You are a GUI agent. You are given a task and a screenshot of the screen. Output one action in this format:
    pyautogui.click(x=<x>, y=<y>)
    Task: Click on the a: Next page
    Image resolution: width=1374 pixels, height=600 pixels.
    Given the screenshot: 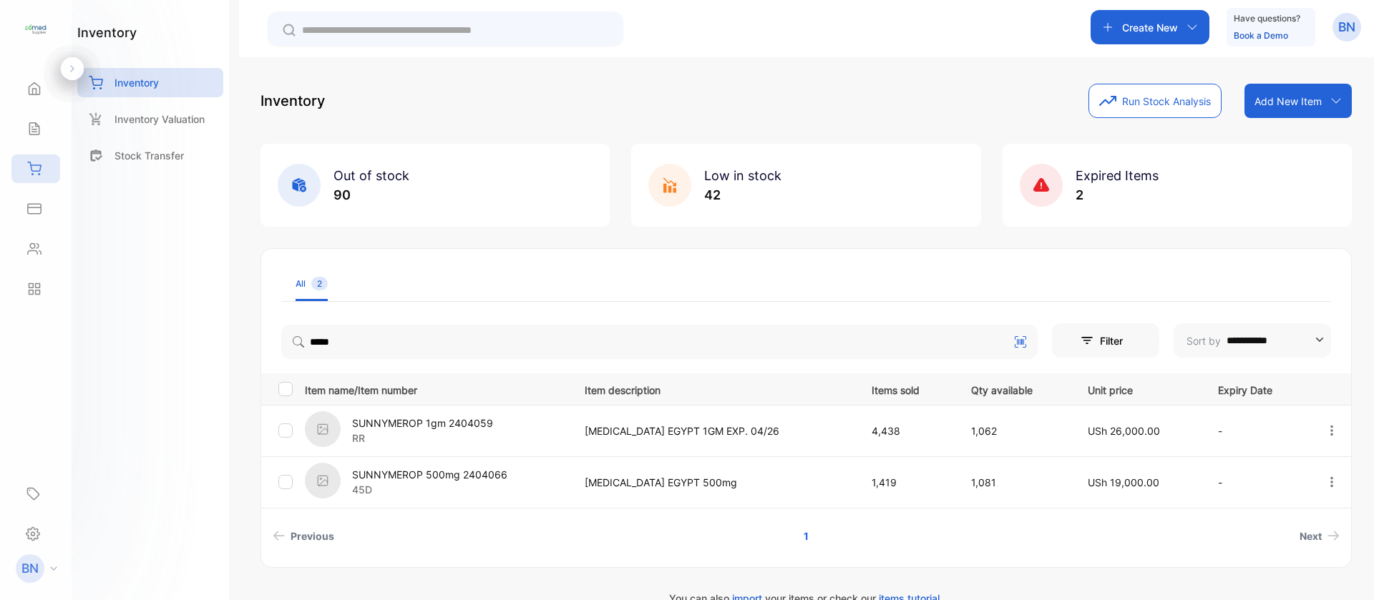 What is the action you would take?
    pyautogui.click(x=1319, y=536)
    